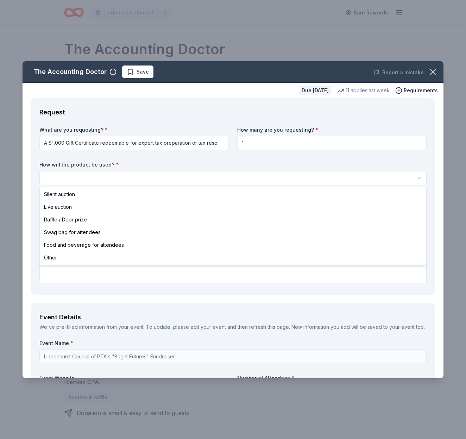 This screenshot has width=466, height=439. I want to click on span: Silent auction, so click(59, 194).